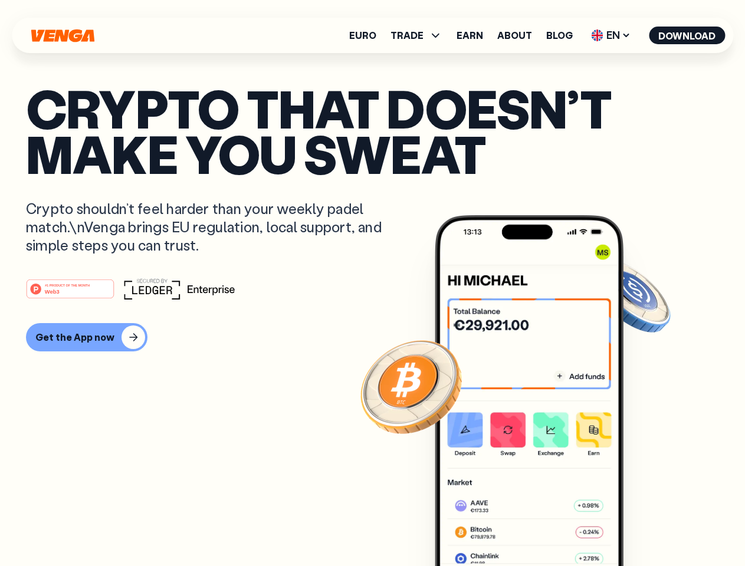 The height and width of the screenshot is (566, 745). I want to click on tspan: #1 PRODUCT OF THE MONTH, so click(67, 285).